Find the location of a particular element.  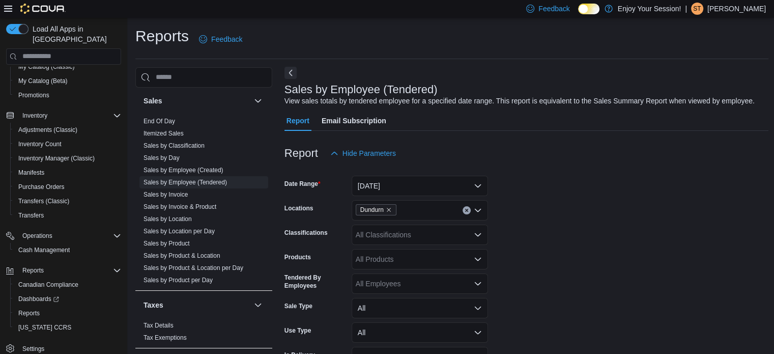

button: Inventory Count is located at coordinates (68, 144).